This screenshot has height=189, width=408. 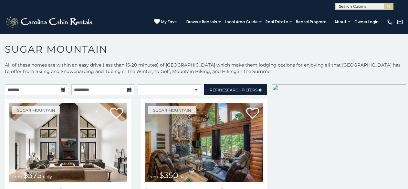 What do you see at coordinates (204, 142) in the screenshot?
I see `a: from $350 daily` at bounding box center [204, 142].